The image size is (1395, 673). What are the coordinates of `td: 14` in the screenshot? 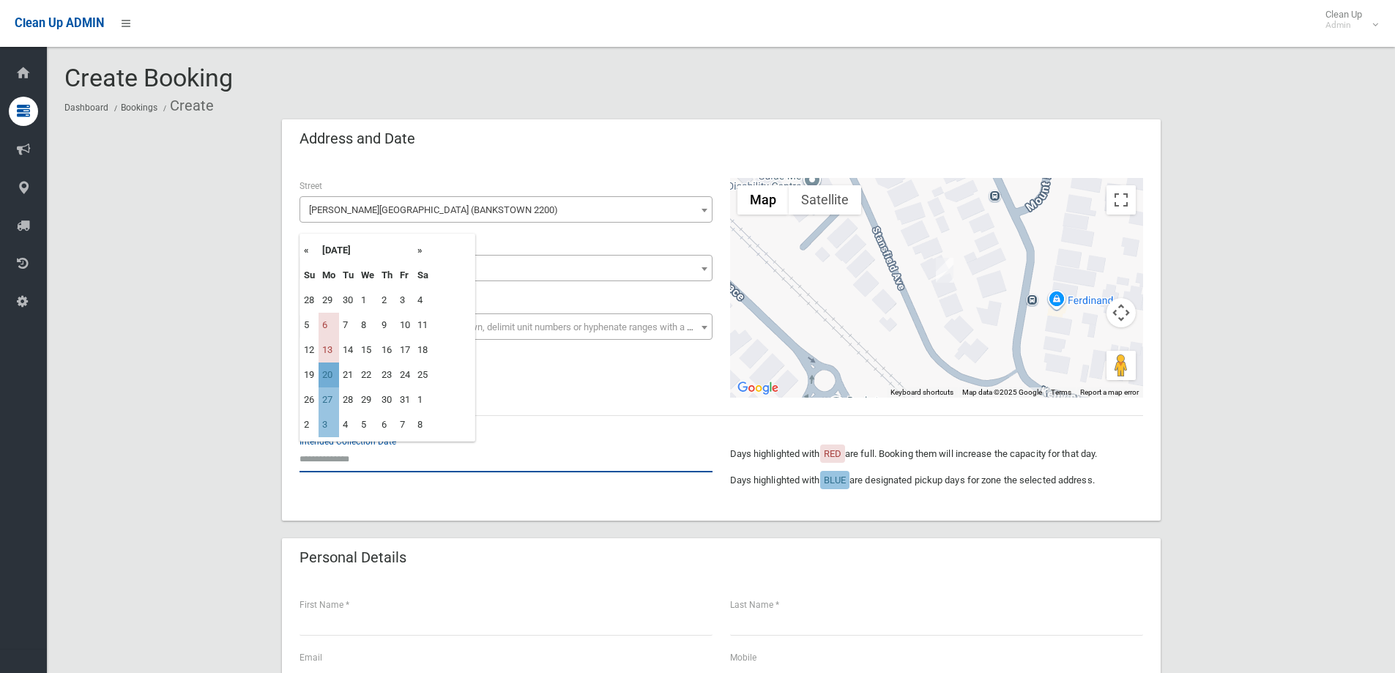 It's located at (348, 350).